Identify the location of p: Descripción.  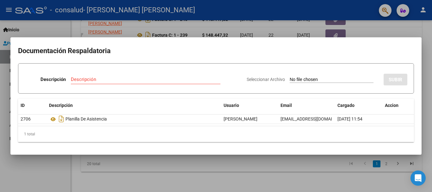
(53, 79).